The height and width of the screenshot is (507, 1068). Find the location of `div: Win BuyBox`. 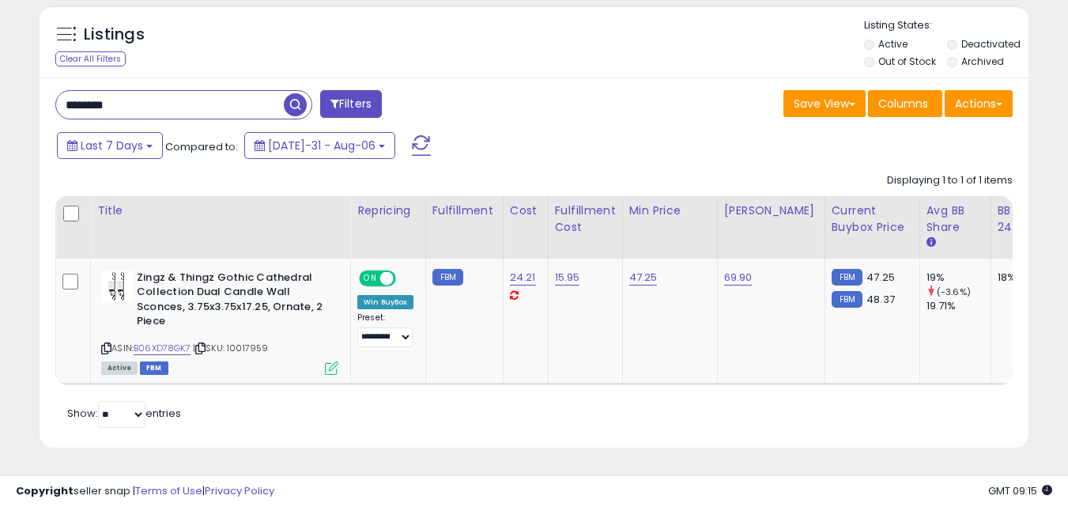

div: Win BuyBox is located at coordinates (385, 302).